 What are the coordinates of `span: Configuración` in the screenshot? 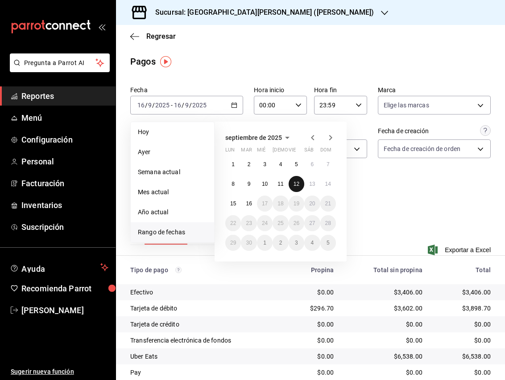 It's located at (65, 140).